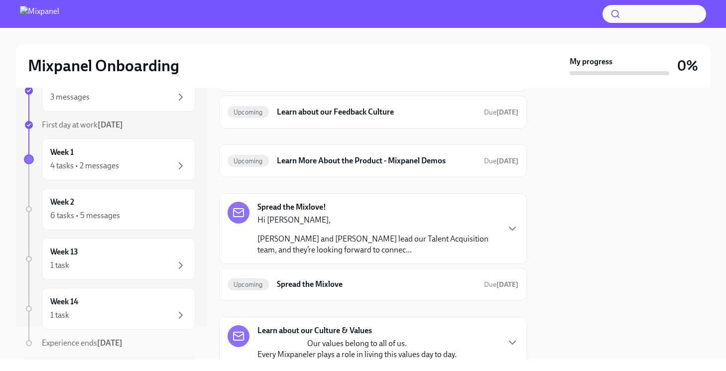  Describe the element at coordinates (687, 66) in the screenshot. I see `h3: 0%` at that location.